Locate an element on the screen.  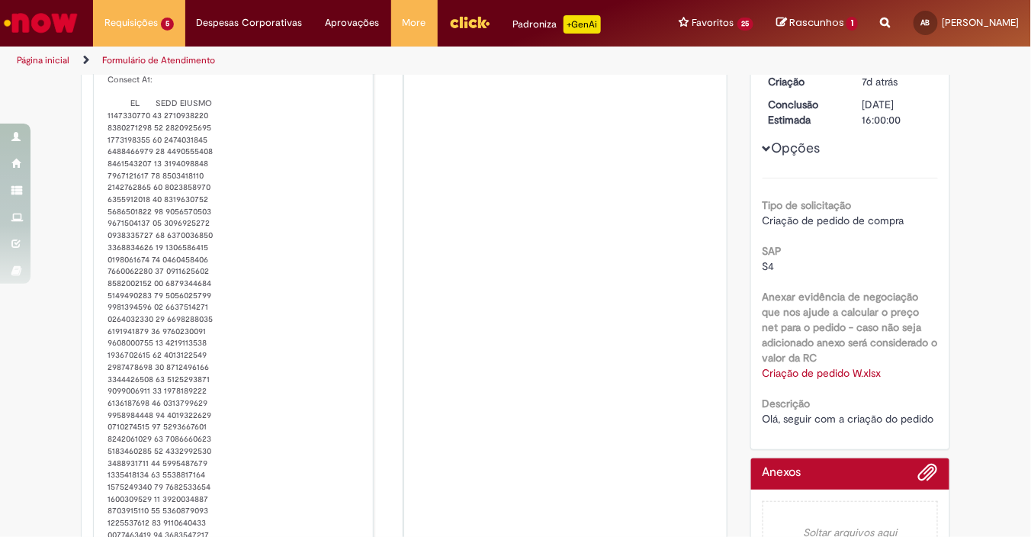
b: SAP is located at coordinates (772, 251).